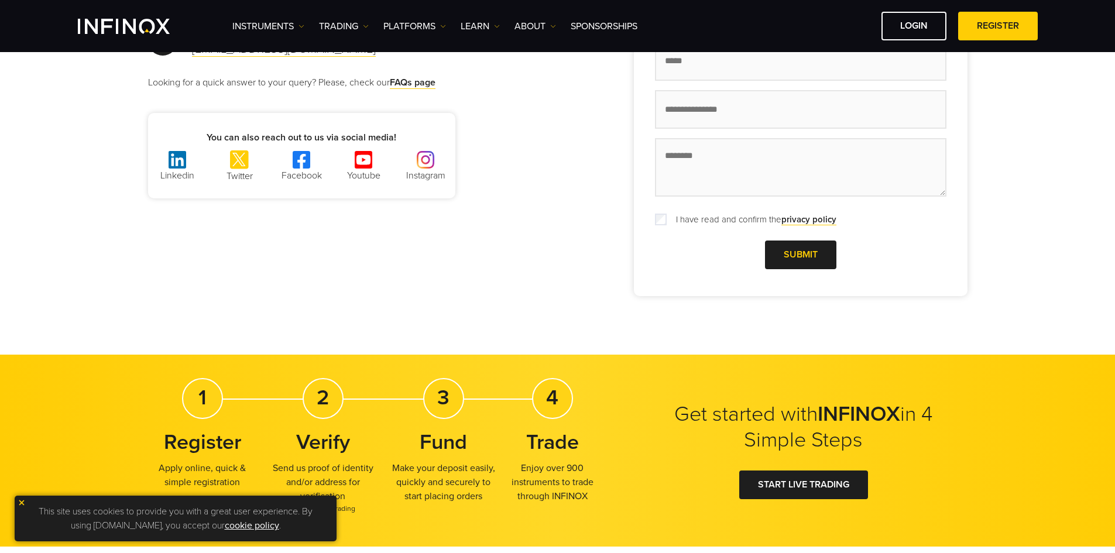  What do you see at coordinates (203, 475) in the screenshot?
I see `p: Apply online, quick & simple registration` at bounding box center [203, 475].